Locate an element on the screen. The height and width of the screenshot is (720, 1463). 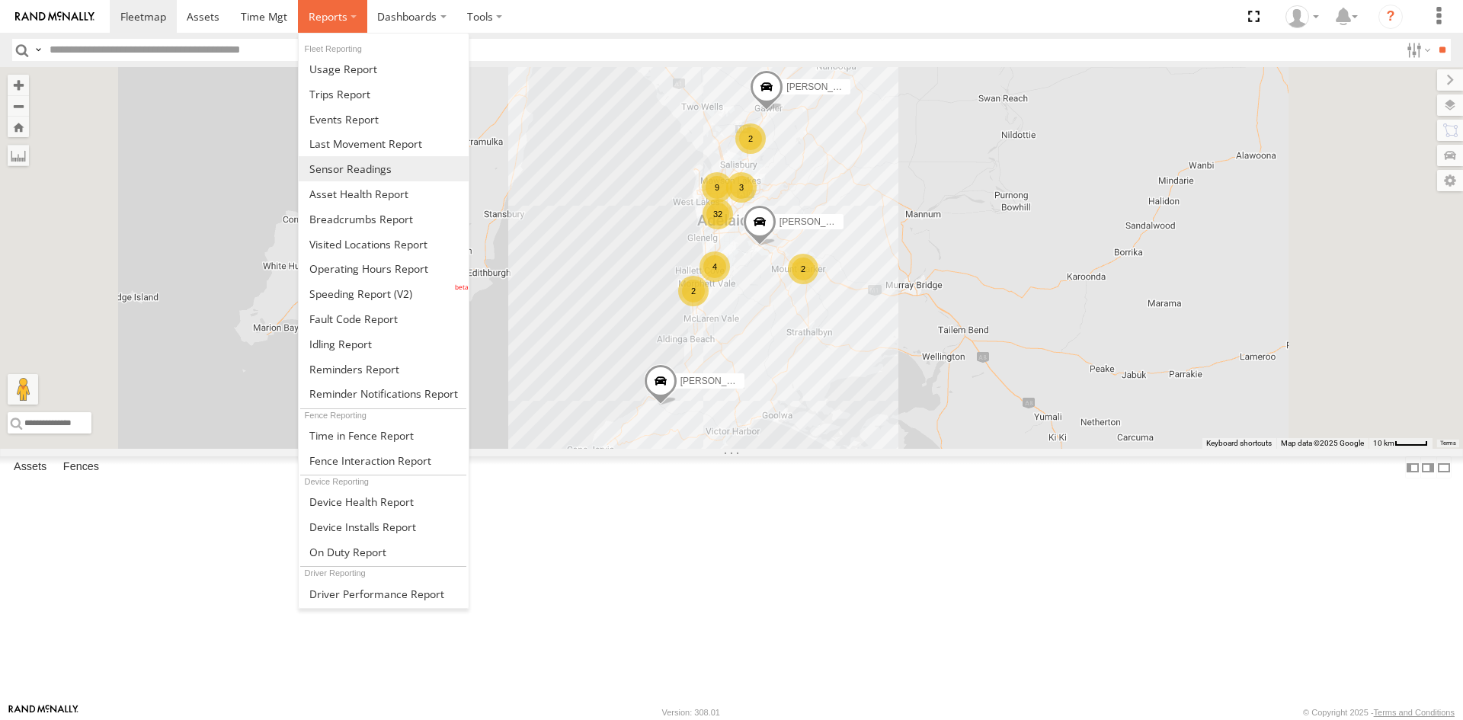
a: Fence Interaction Report is located at coordinates (383, 460).